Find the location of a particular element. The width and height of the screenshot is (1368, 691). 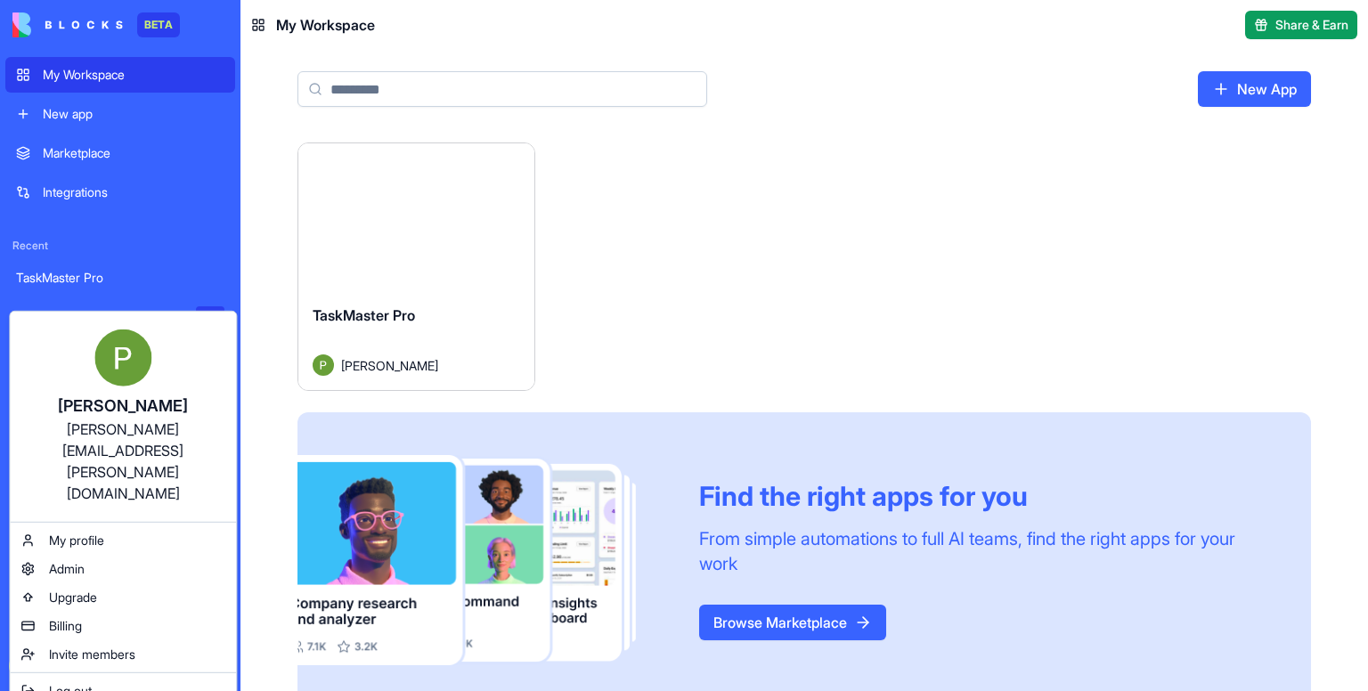

span: Billing is located at coordinates (65, 626).